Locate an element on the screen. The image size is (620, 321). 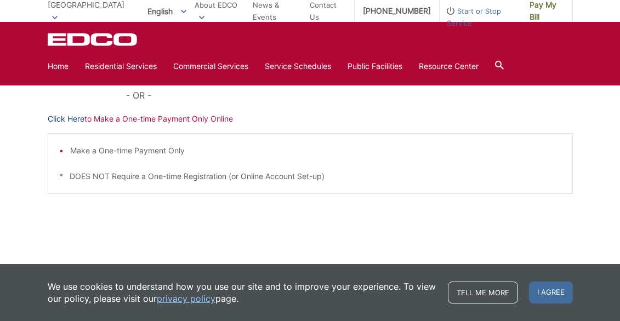
a: Residential Services is located at coordinates (121, 66).